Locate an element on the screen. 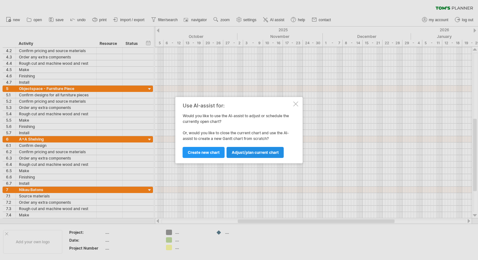  div: Would you like to use the AI-assist to adjust or schedule the currently open chart? Or, would you... is located at coordinates (238, 130).